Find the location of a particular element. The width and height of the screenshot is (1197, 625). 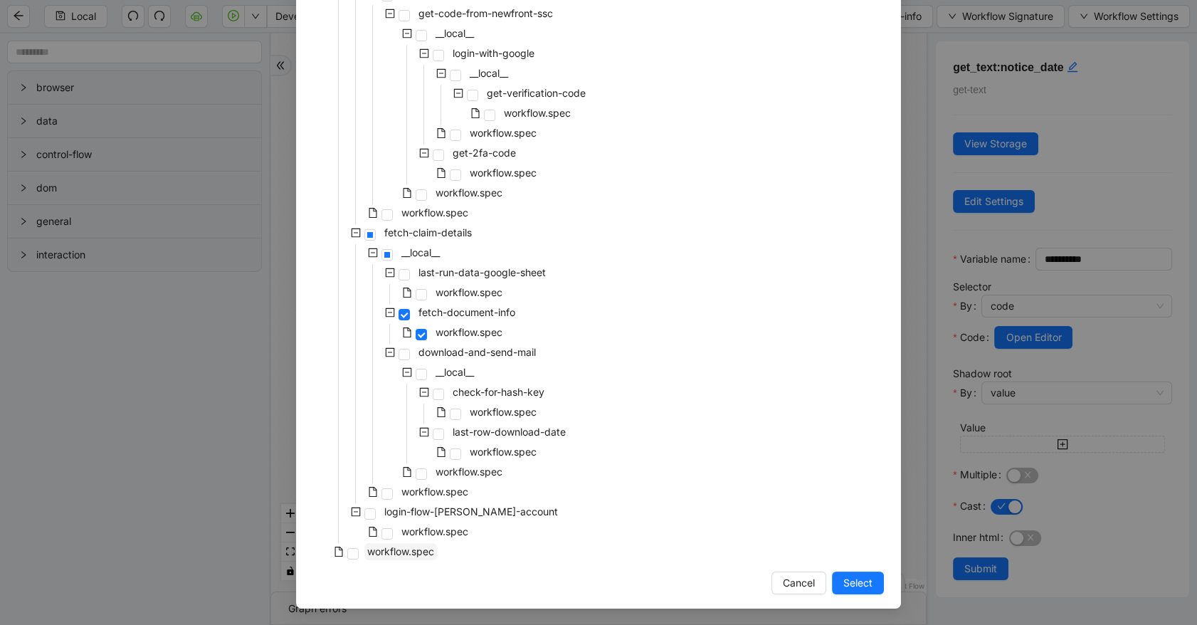

span: login-with-google is located at coordinates (493, 53).